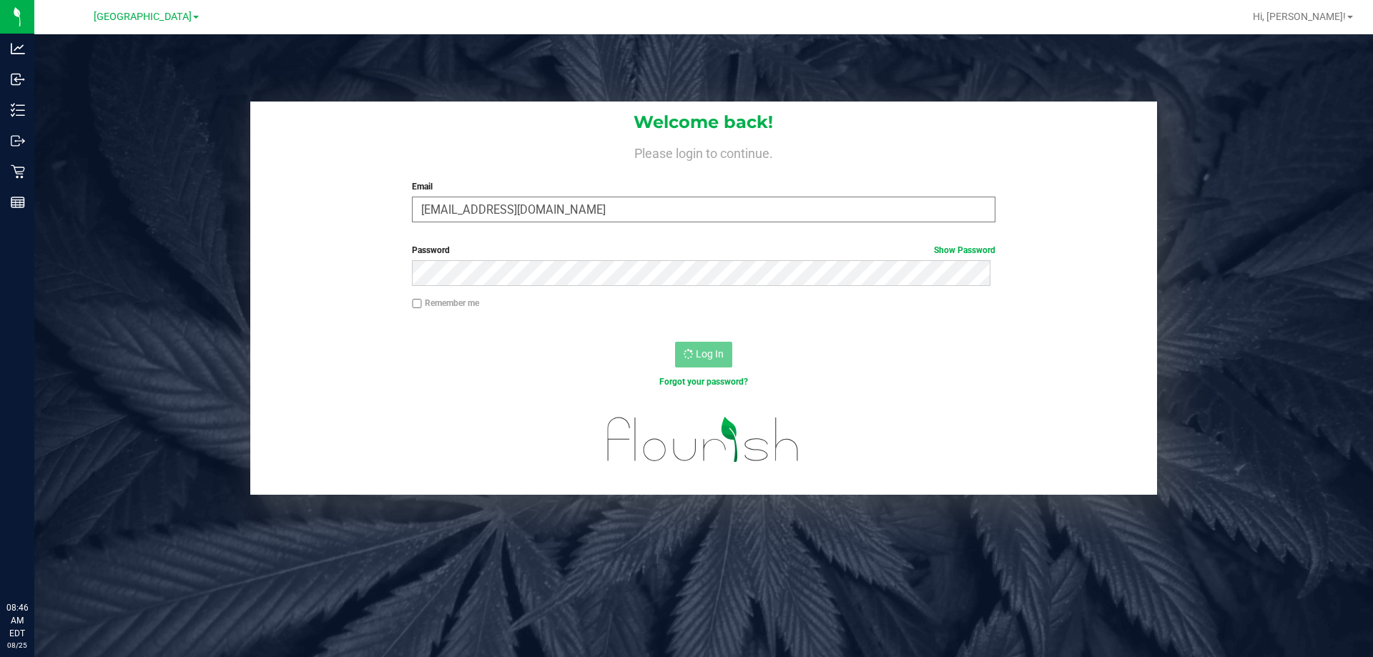  What do you see at coordinates (704, 122) in the screenshot?
I see `h1: Welcome back!` at bounding box center [704, 122].